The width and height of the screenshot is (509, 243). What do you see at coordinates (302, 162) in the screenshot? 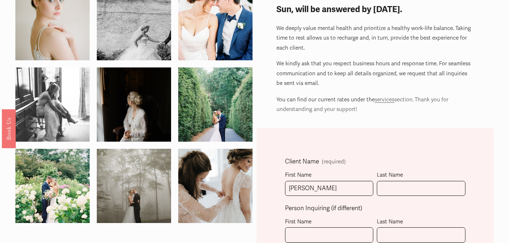
I see `span: Client Name` at bounding box center [302, 162].